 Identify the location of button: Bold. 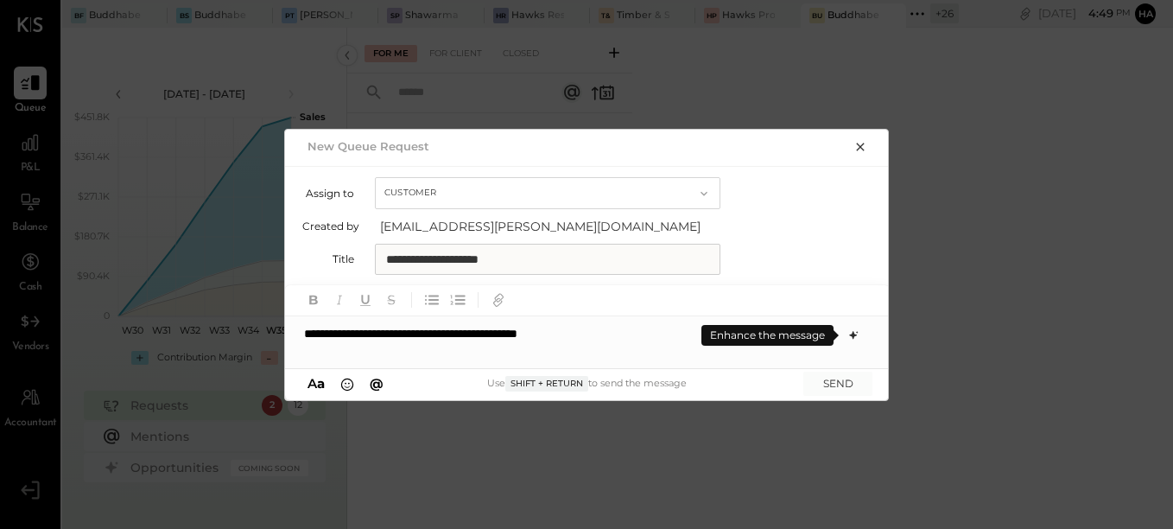
(314, 300).